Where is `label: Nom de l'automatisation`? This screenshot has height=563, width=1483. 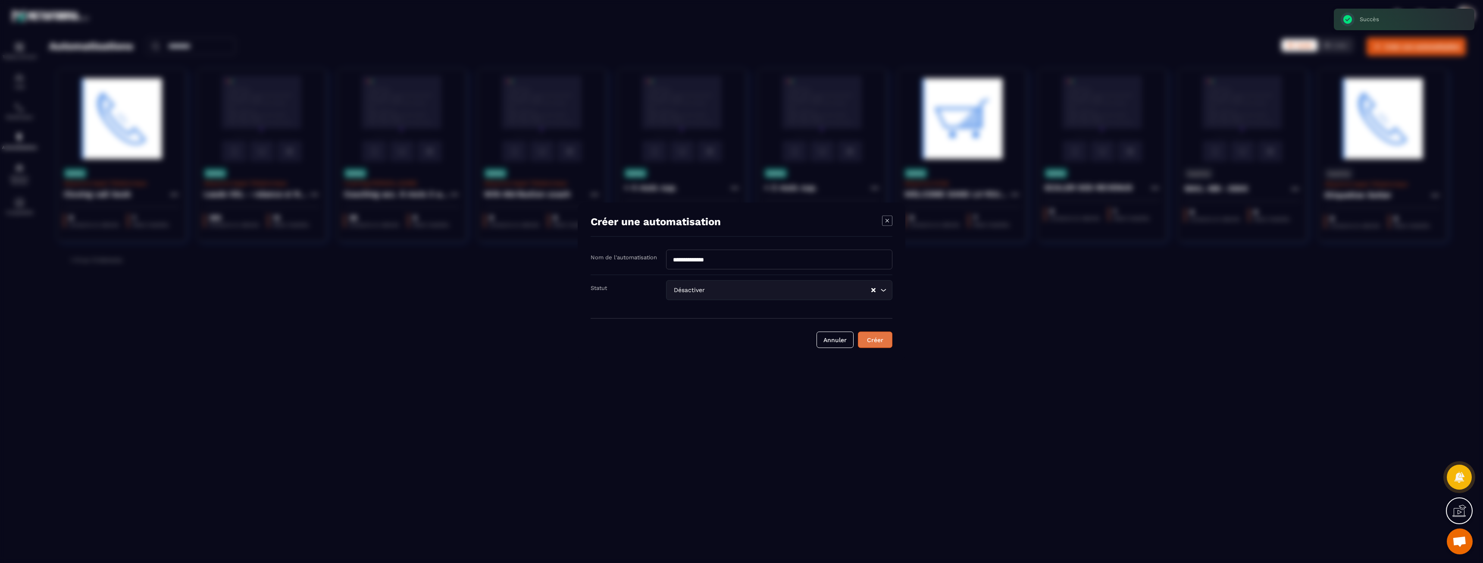 label: Nom de l'automatisation is located at coordinates (624, 256).